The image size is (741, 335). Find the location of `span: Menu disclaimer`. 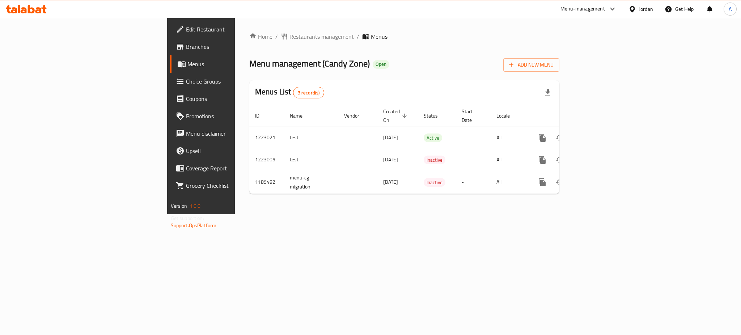

span: Menu disclaimer is located at coordinates (235, 133).